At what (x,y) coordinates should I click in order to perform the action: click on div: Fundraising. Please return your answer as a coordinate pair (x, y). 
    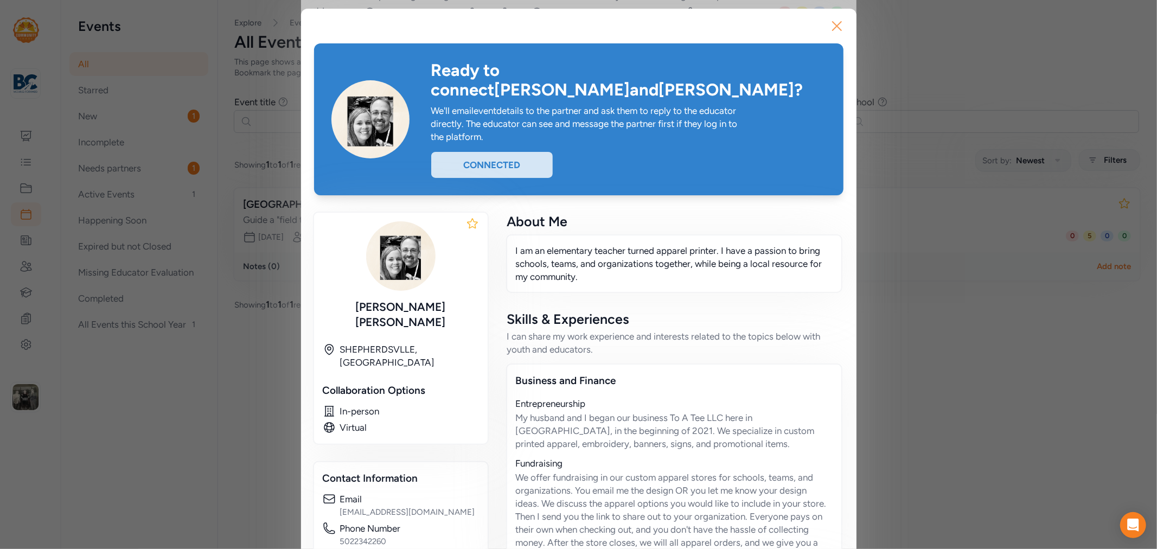
    Looking at the image, I should click on (674, 463).